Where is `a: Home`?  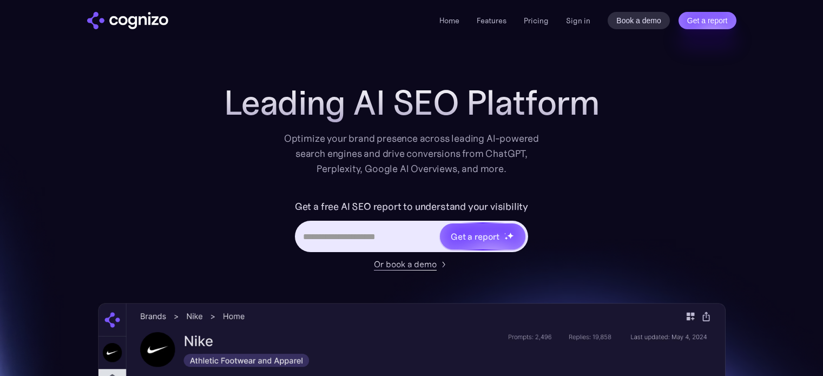
a: Home is located at coordinates (449, 21).